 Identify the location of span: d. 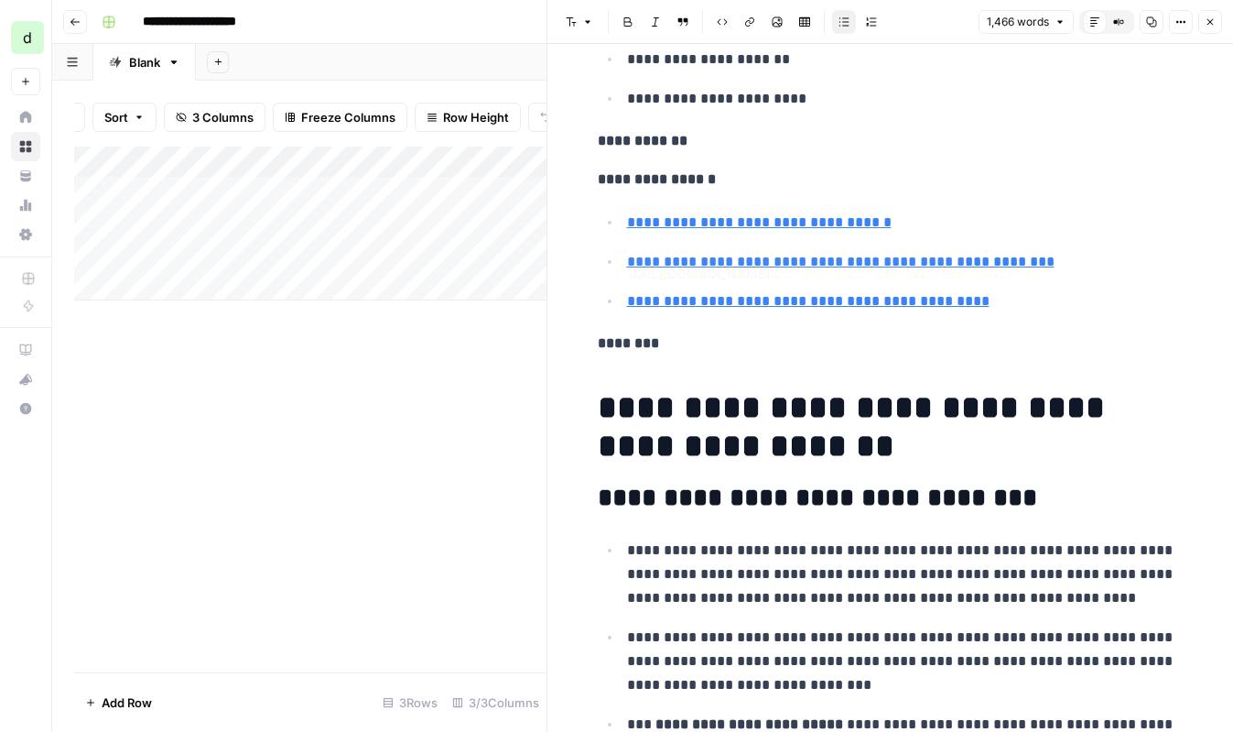
(27, 38).